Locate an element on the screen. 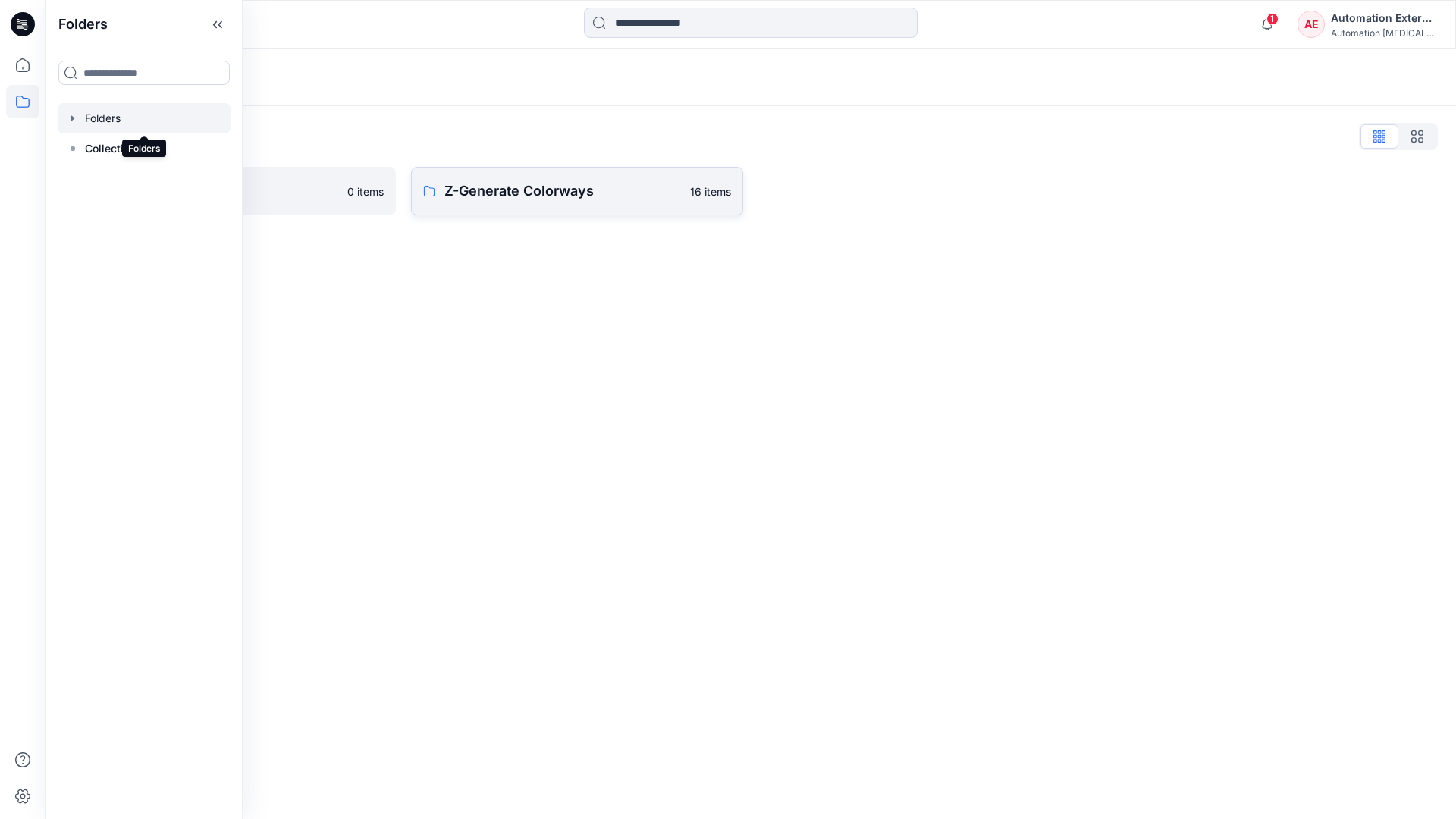 Image resolution: width=1456 pixels, height=819 pixels. a: Z-Generate Colorways16 items is located at coordinates (577, 191).